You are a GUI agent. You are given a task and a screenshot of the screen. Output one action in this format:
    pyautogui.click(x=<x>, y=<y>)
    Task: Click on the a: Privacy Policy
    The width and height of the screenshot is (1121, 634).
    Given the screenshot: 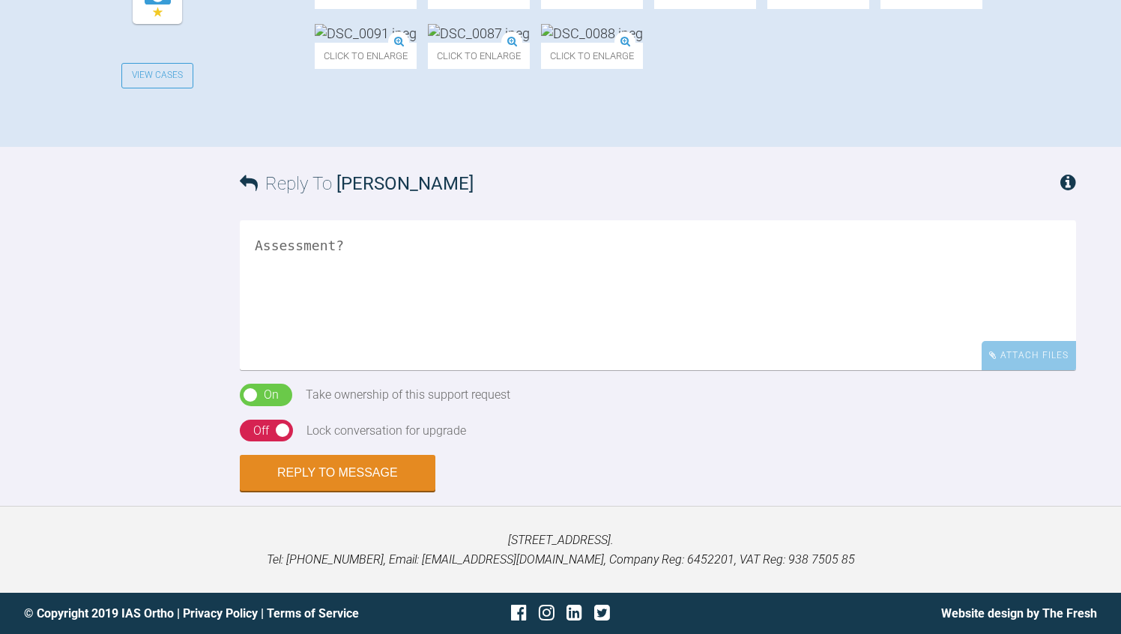 What is the action you would take?
    pyautogui.click(x=220, y=613)
    